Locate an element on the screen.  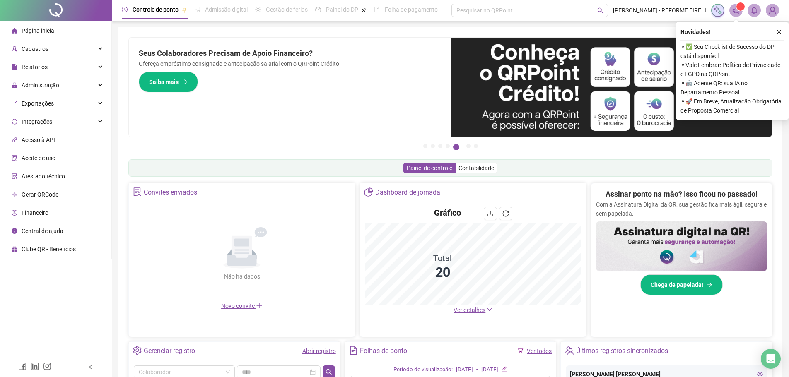
span: team is located at coordinates (569, 350).